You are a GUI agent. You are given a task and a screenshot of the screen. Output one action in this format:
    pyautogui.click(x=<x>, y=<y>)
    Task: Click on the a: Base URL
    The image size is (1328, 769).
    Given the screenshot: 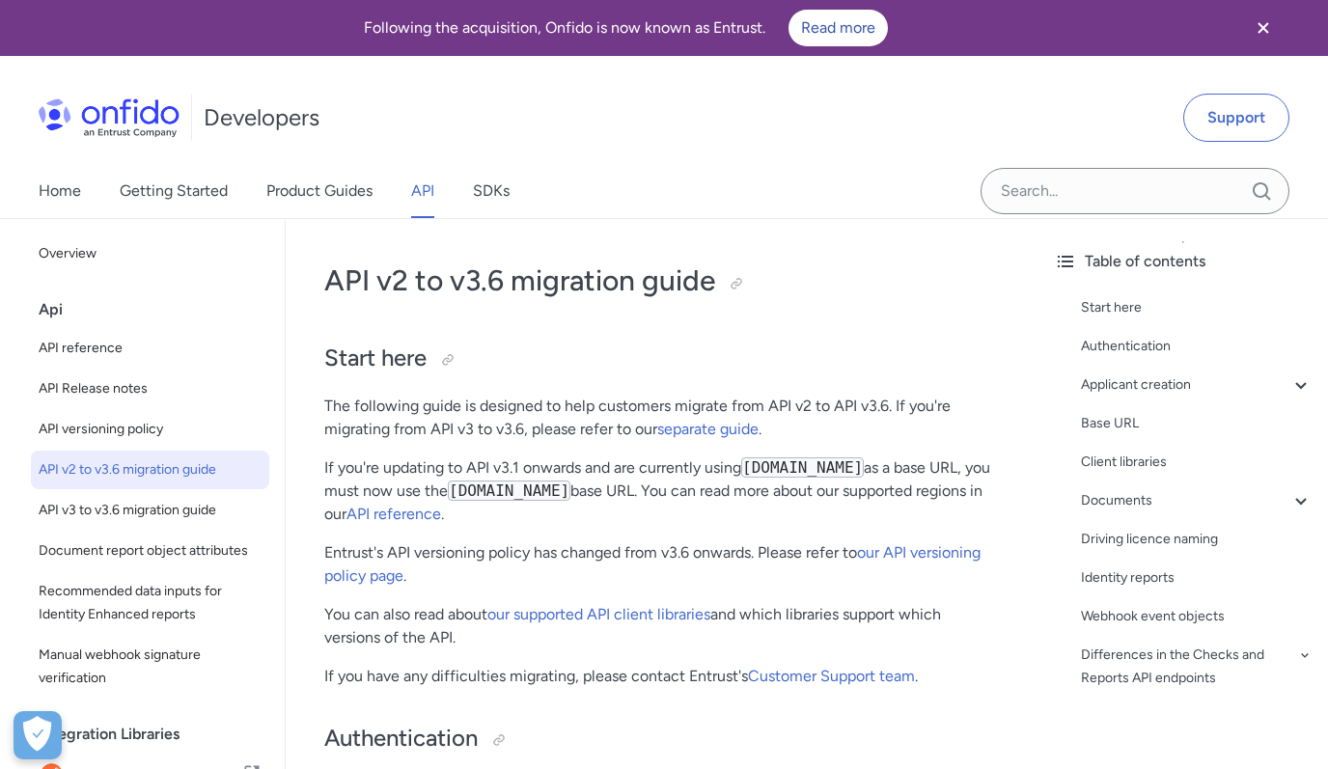 What is the action you would take?
    pyautogui.click(x=1196, y=424)
    